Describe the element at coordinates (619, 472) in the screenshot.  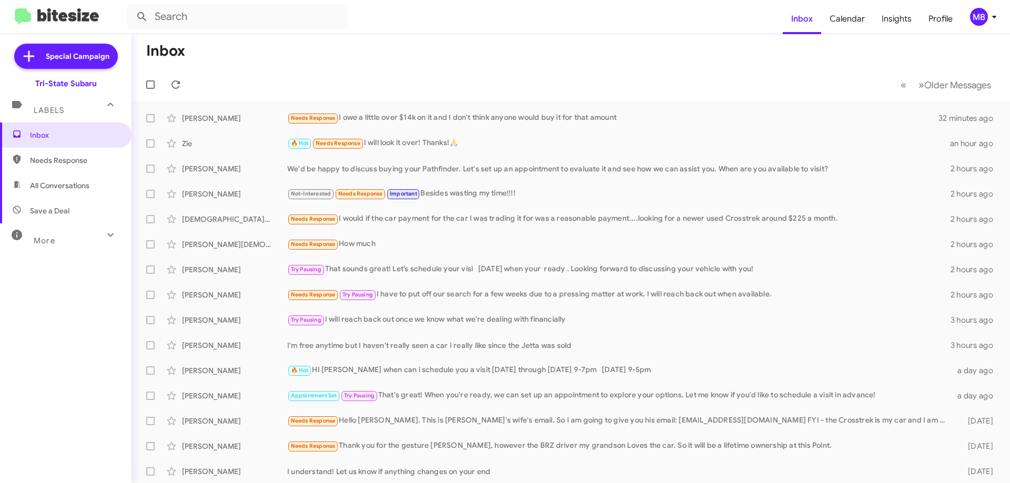
I see `div: I understand! Let us know if anything changes on your end` at that location.